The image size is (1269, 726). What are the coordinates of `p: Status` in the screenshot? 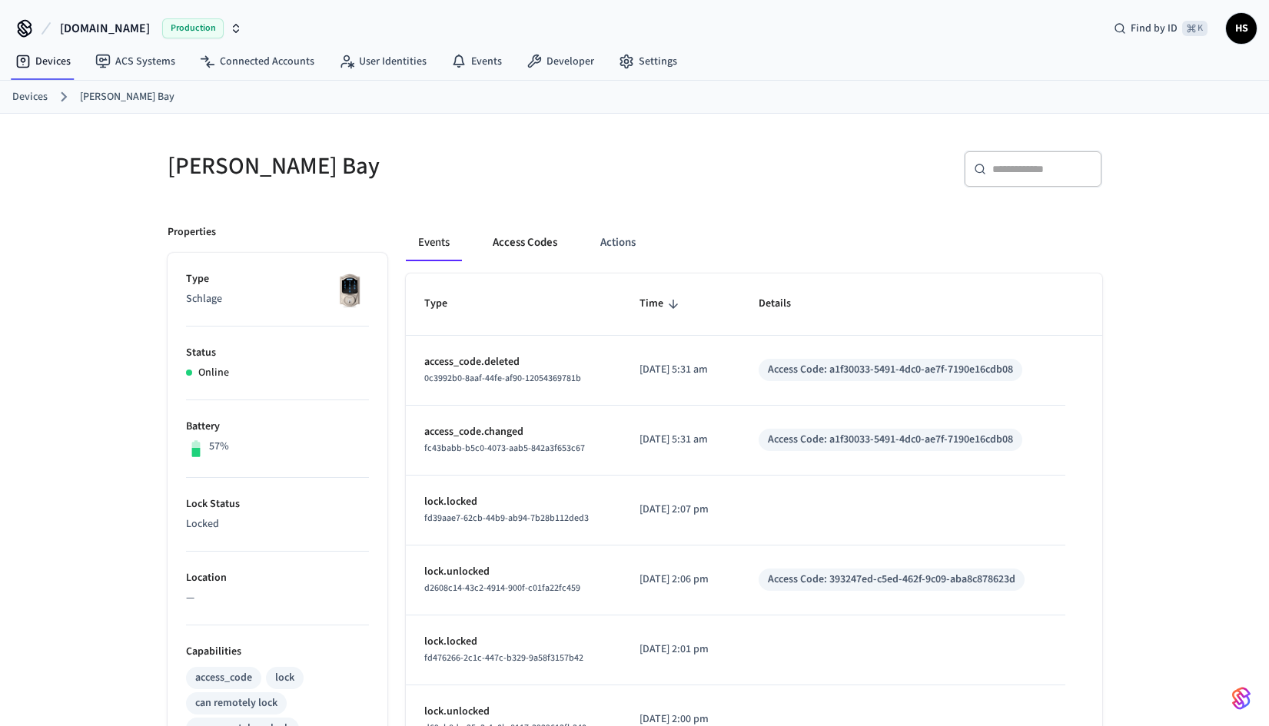 It's located at (278, 353).